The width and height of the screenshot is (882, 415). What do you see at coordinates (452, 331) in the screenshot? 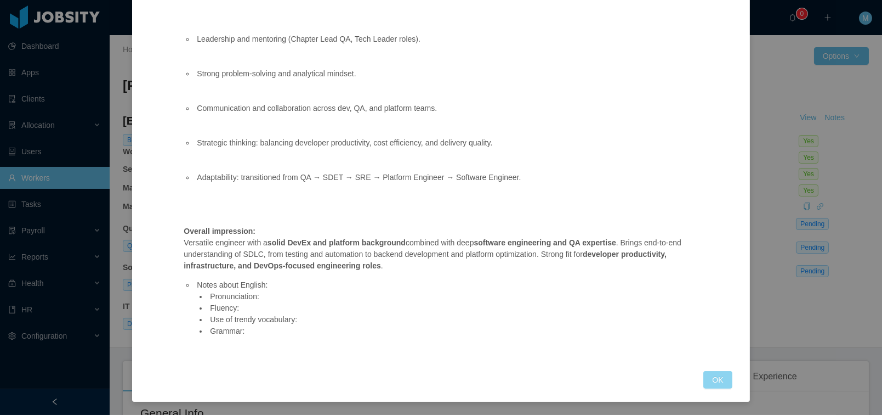
I see `li: Grammar:` at bounding box center [452, 331].